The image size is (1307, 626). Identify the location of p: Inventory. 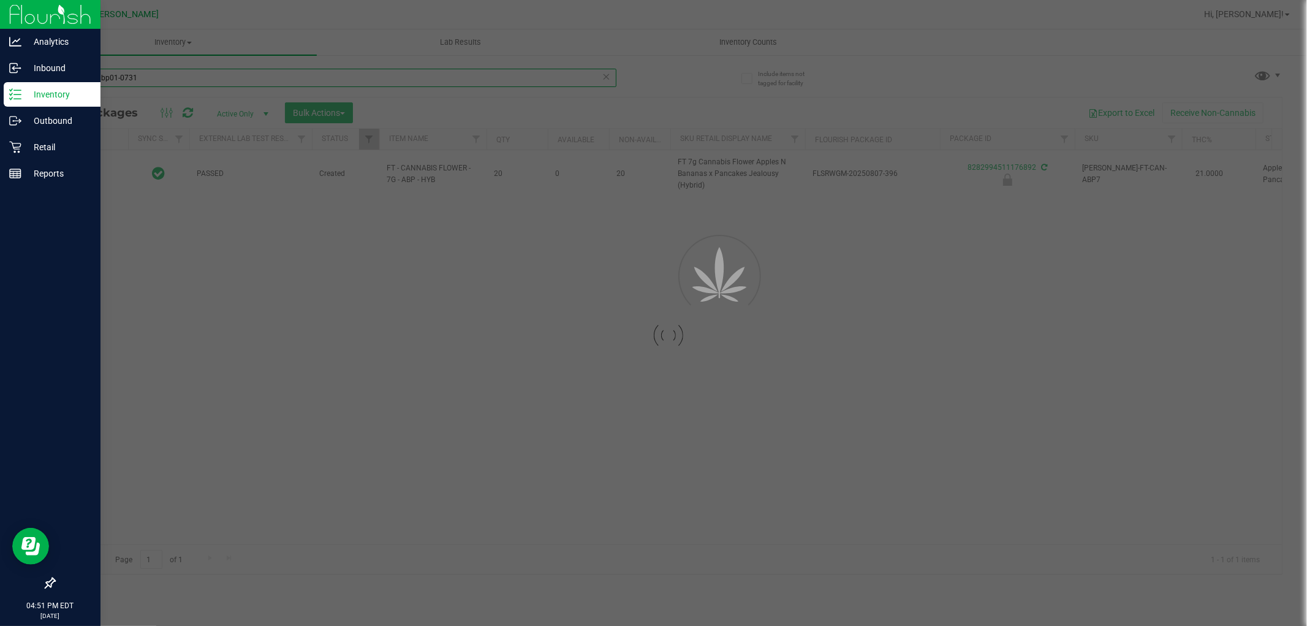
(58, 94).